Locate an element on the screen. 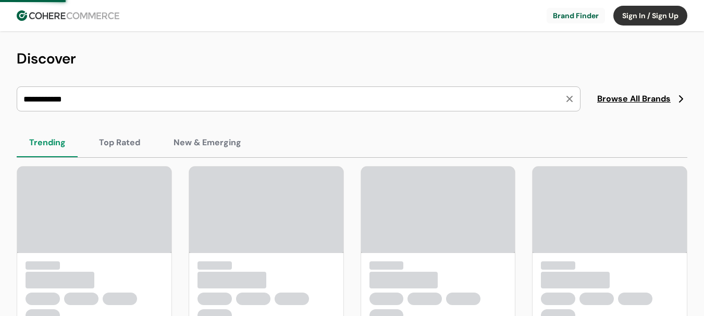 The image size is (704, 316). button: Sign In / Sign Up is located at coordinates (650, 16).